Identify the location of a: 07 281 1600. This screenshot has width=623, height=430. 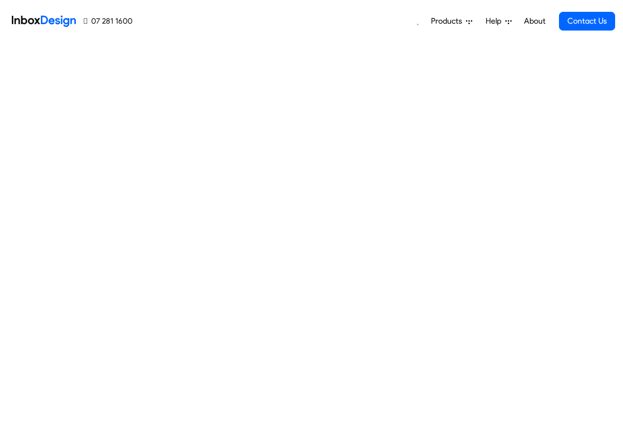
(108, 21).